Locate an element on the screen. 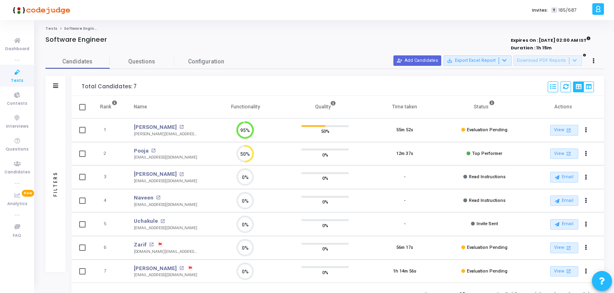  button: Download PDF Reports is located at coordinates (548, 61).